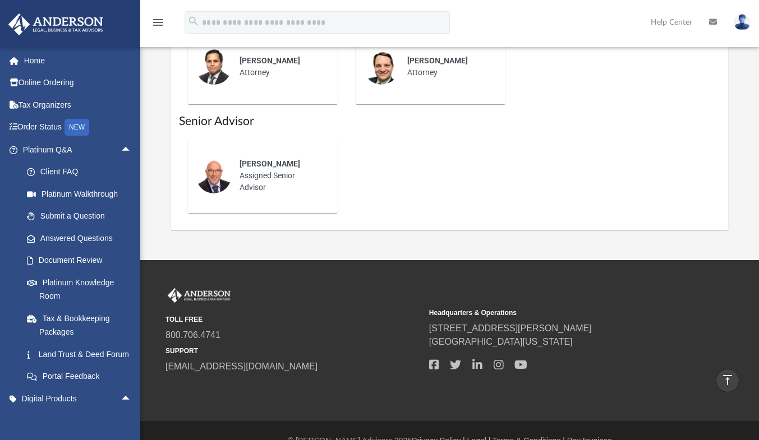 The image size is (759, 440). What do you see at coordinates (158, 22) in the screenshot?
I see `i: menu` at bounding box center [158, 22].